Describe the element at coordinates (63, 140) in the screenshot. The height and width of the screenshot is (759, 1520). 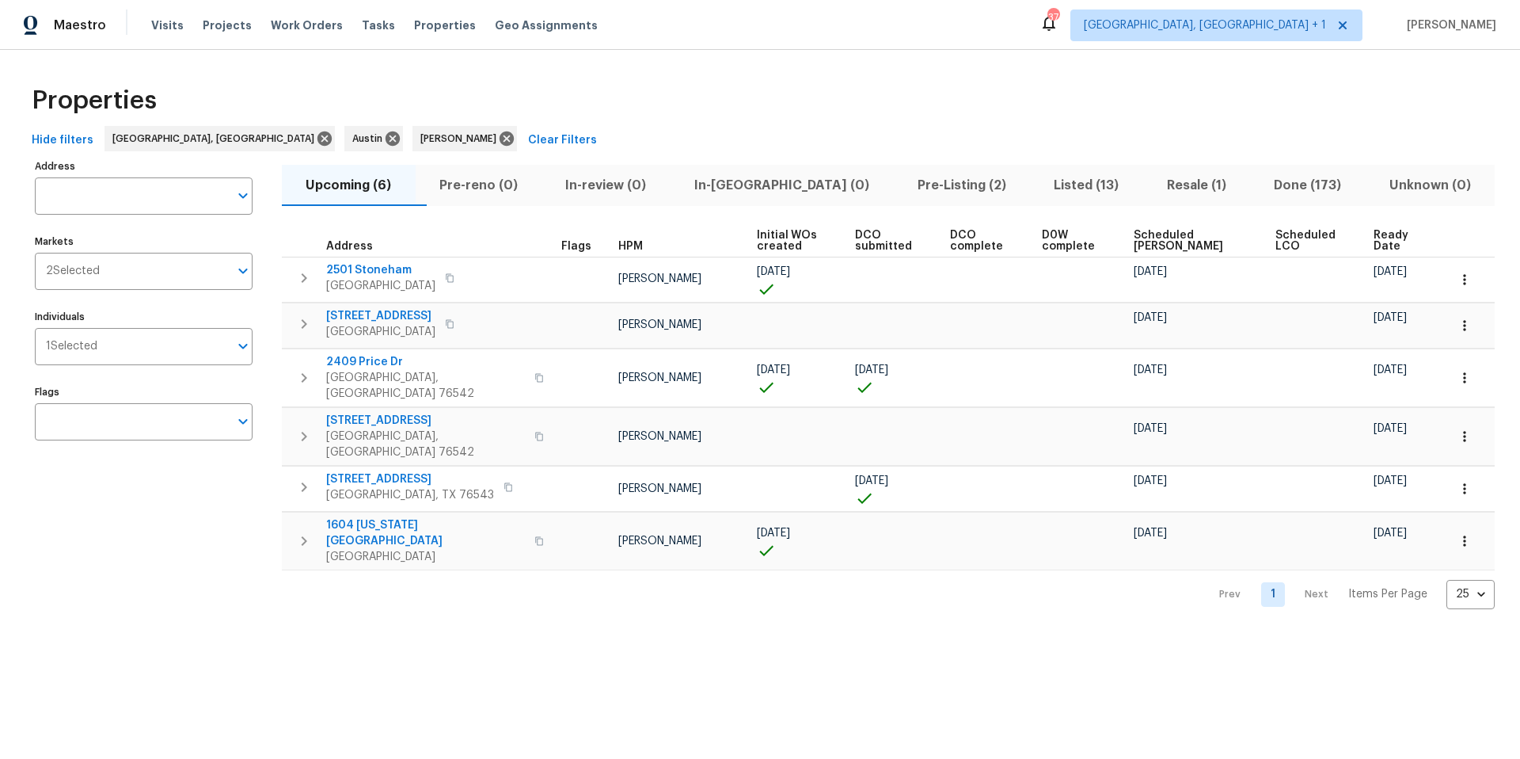
I see `button: Hide filters` at that location.